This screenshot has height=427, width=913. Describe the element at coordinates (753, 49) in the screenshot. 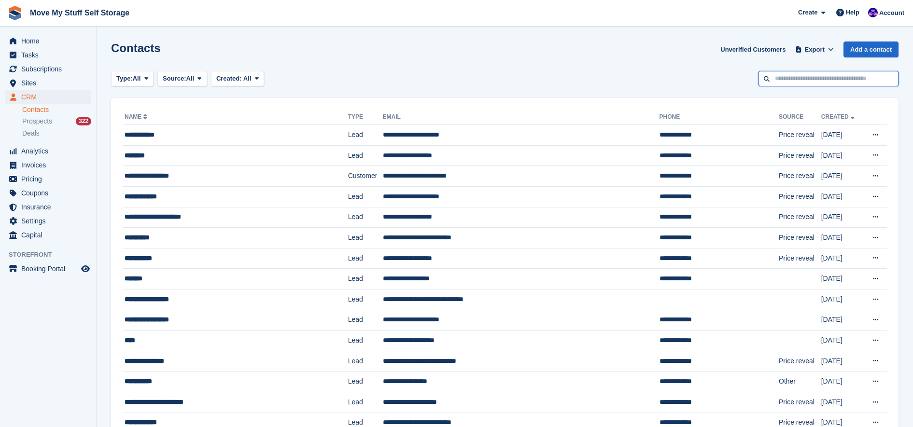

I see `a: Unverified Customers` at that location.